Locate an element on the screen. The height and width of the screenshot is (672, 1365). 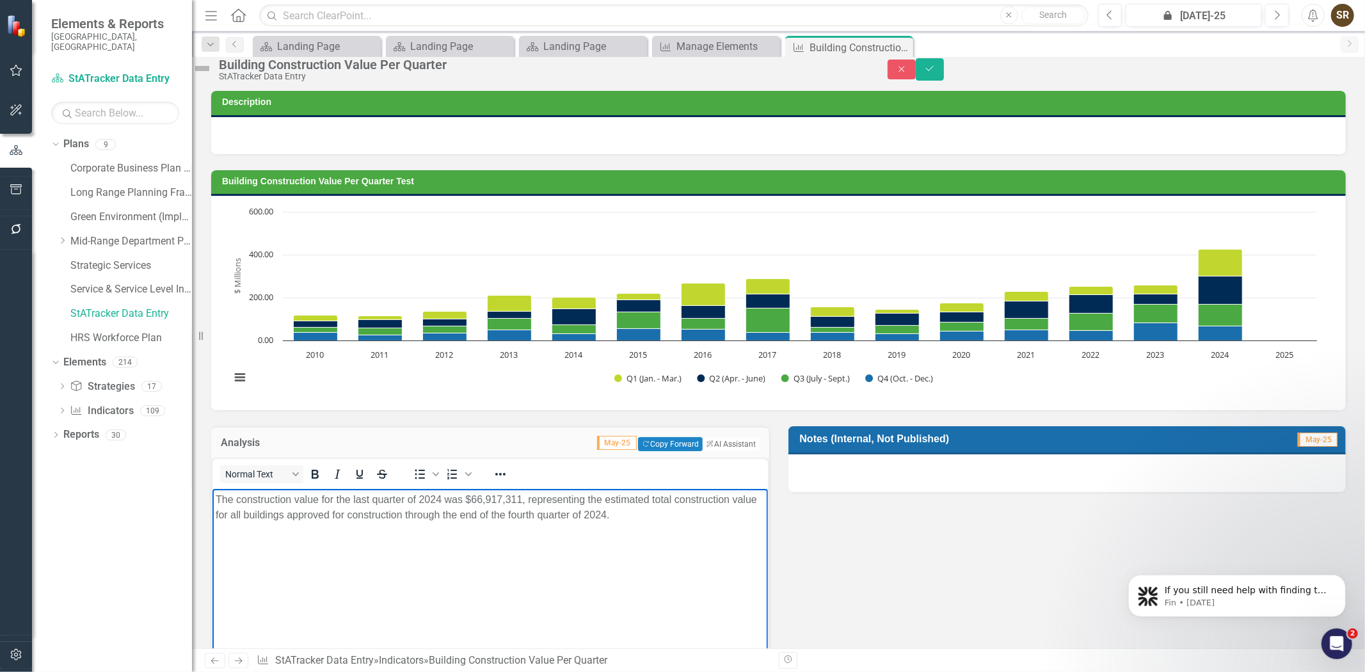
div: 214 is located at coordinates (125, 362).